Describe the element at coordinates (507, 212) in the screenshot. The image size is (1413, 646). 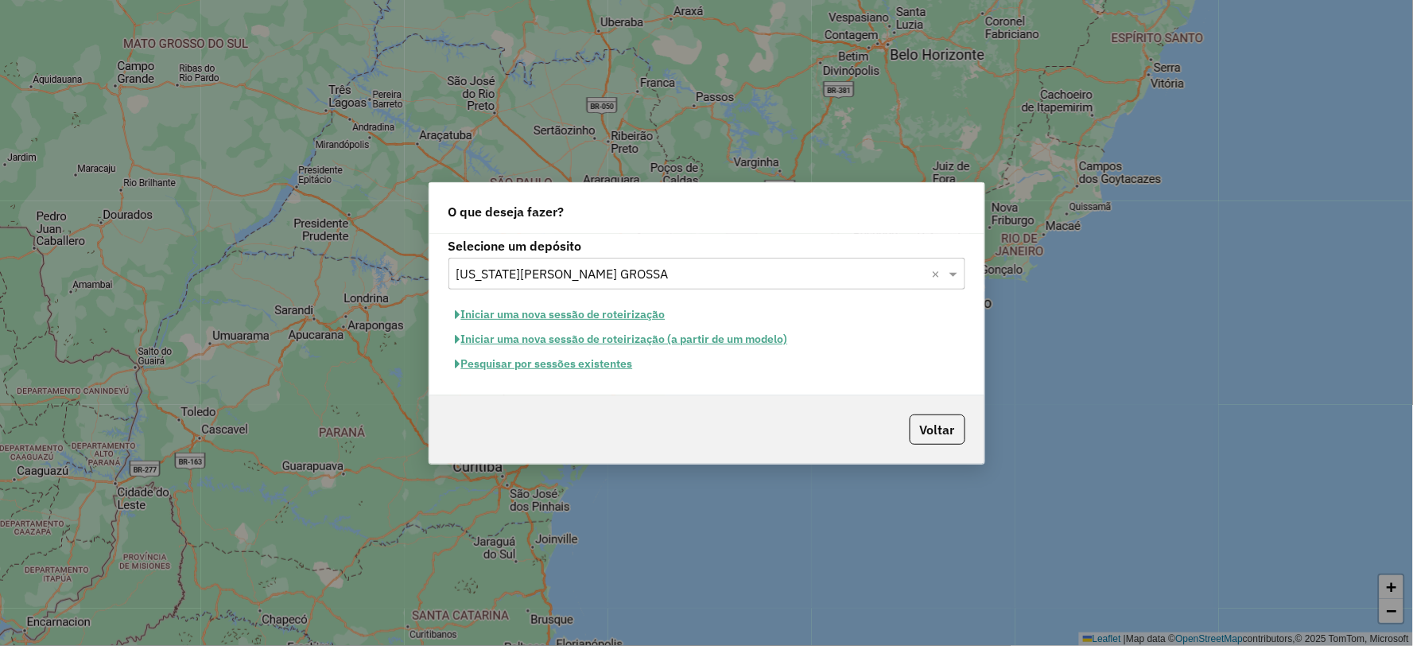
I see `span: O que deseja fazer?` at that location.